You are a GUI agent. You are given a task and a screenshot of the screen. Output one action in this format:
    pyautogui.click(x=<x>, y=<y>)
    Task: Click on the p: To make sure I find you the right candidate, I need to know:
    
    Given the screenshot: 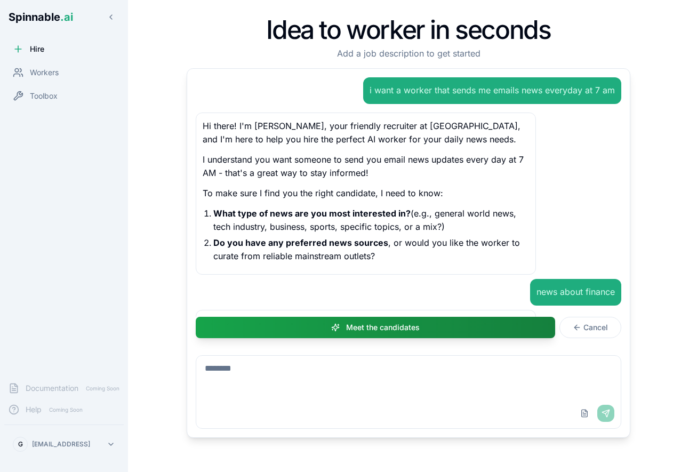 What is the action you would take?
    pyautogui.click(x=366, y=193)
    